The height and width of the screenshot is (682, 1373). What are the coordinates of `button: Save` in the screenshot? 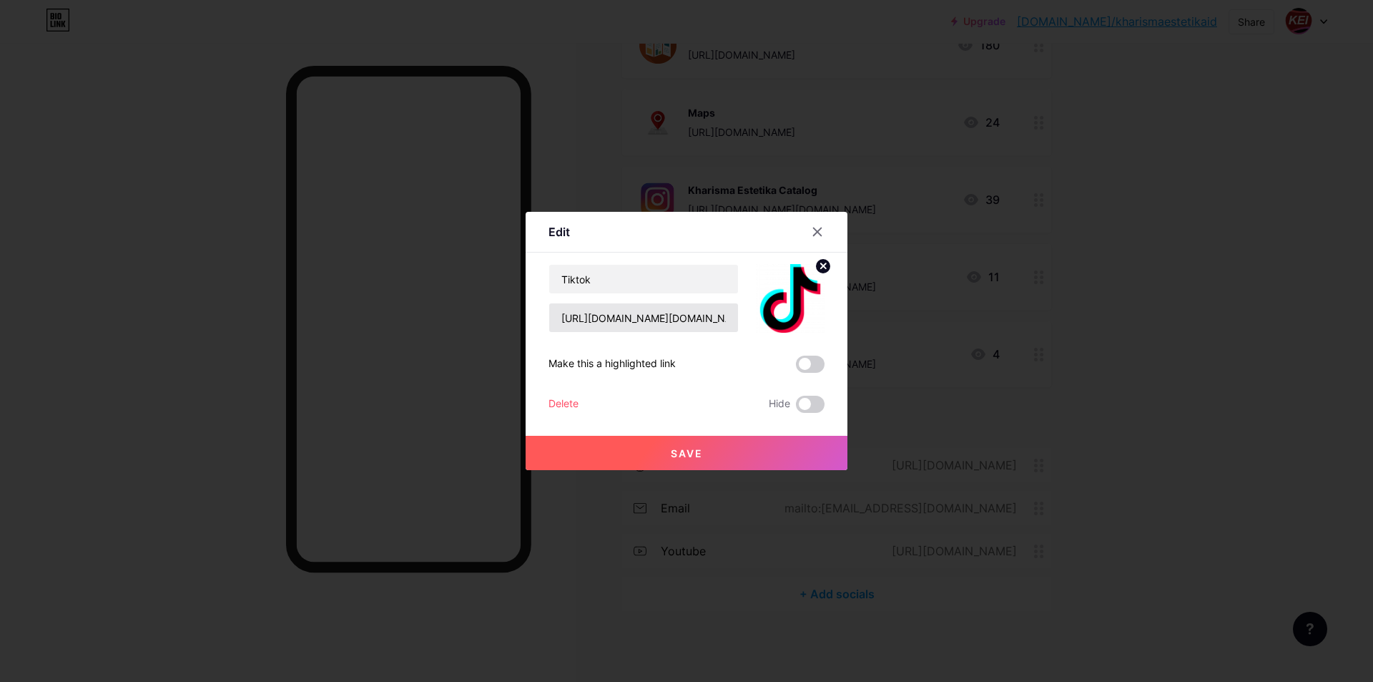 It's located at (687, 453).